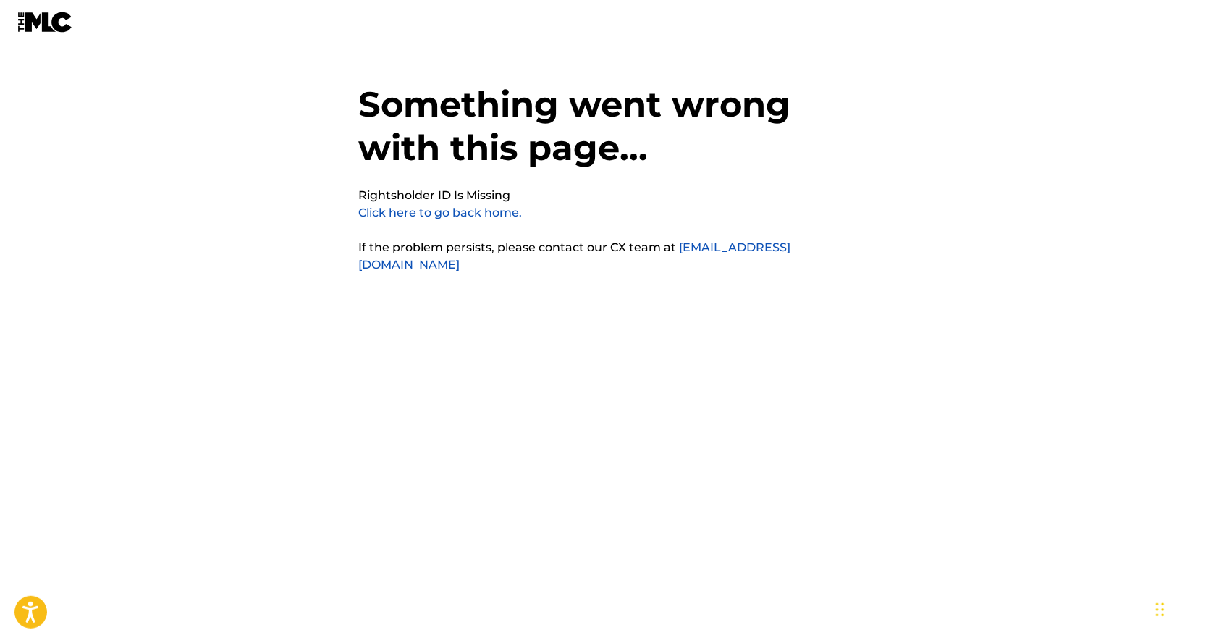 The image size is (1224, 643). Describe the element at coordinates (612, 135) in the screenshot. I see `h1: Something went wrong with this page...` at that location.